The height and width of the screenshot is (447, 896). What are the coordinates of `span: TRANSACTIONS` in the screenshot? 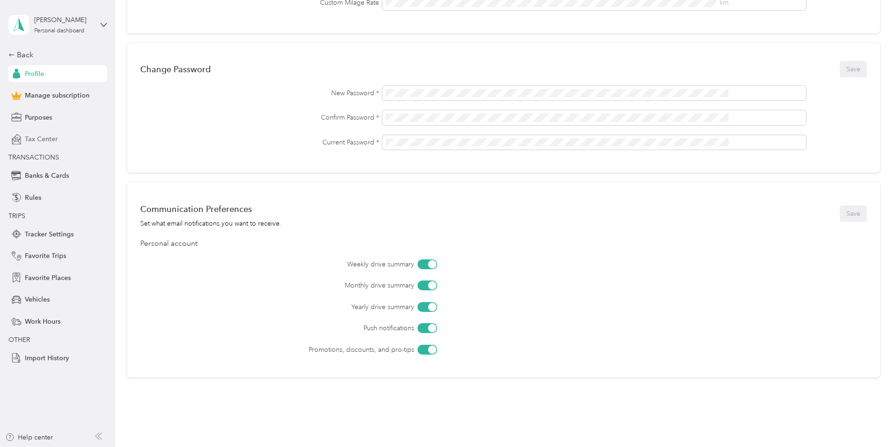 It's located at (34, 157).